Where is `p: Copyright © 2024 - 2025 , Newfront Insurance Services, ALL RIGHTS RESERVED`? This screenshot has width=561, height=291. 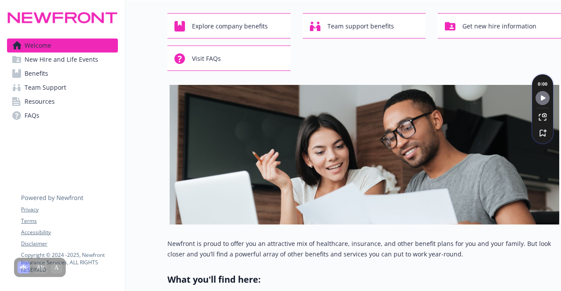 p: Copyright © 2024 - 2025 , Newfront Insurance Services, ALL RIGHTS RESERVED is located at coordinates (69, 262).